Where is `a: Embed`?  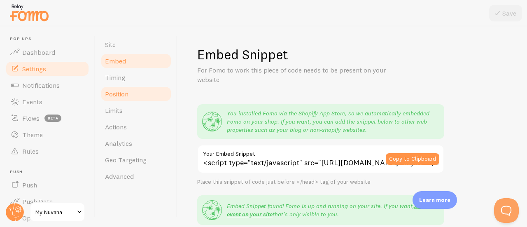
a: Embed is located at coordinates (136, 61).